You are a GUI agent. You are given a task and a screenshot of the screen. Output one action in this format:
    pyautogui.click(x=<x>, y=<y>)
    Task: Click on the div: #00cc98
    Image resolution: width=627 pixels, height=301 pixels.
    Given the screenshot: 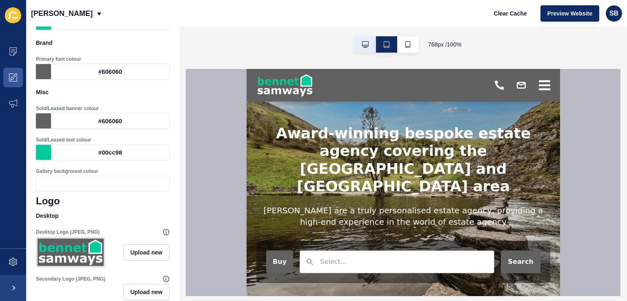 What is the action you would take?
    pyautogui.click(x=110, y=152)
    